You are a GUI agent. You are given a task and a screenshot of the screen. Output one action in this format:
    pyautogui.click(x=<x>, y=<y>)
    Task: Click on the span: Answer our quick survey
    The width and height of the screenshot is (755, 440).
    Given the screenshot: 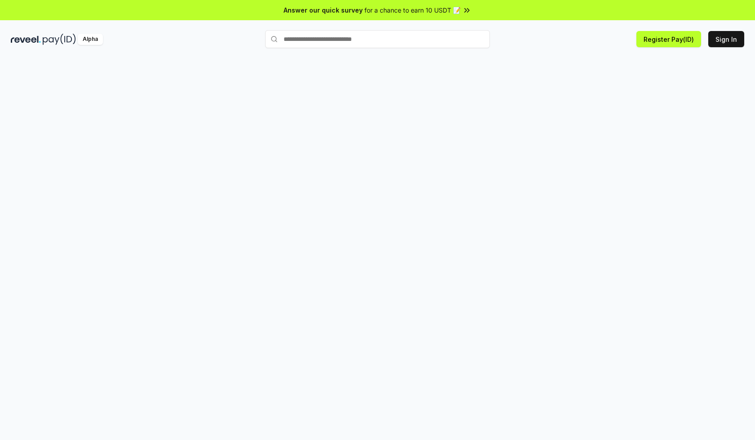 What is the action you would take?
    pyautogui.click(x=323, y=10)
    